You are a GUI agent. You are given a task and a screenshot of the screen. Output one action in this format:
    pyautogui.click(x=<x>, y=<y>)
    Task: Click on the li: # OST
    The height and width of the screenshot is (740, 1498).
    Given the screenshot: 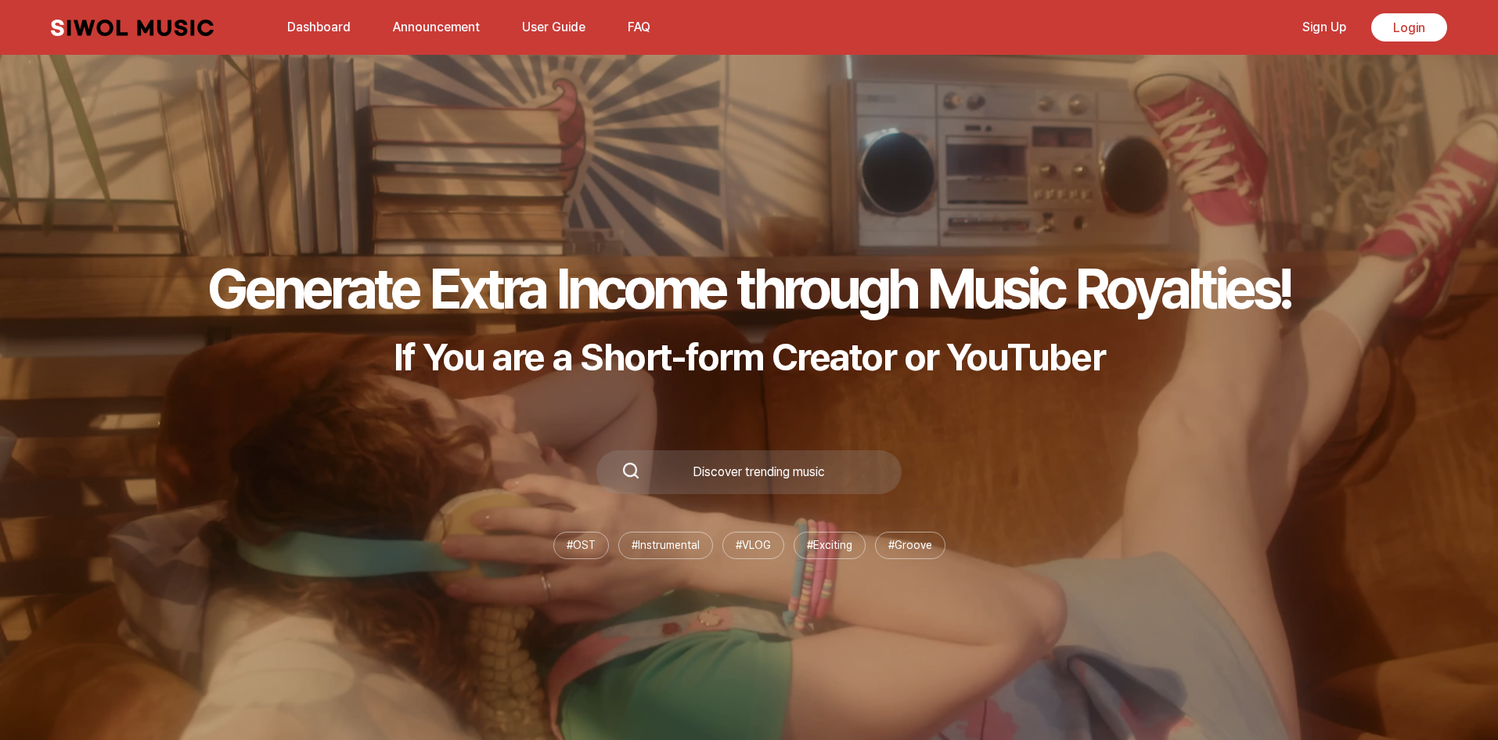 What is the action you would take?
    pyautogui.click(x=581, y=545)
    